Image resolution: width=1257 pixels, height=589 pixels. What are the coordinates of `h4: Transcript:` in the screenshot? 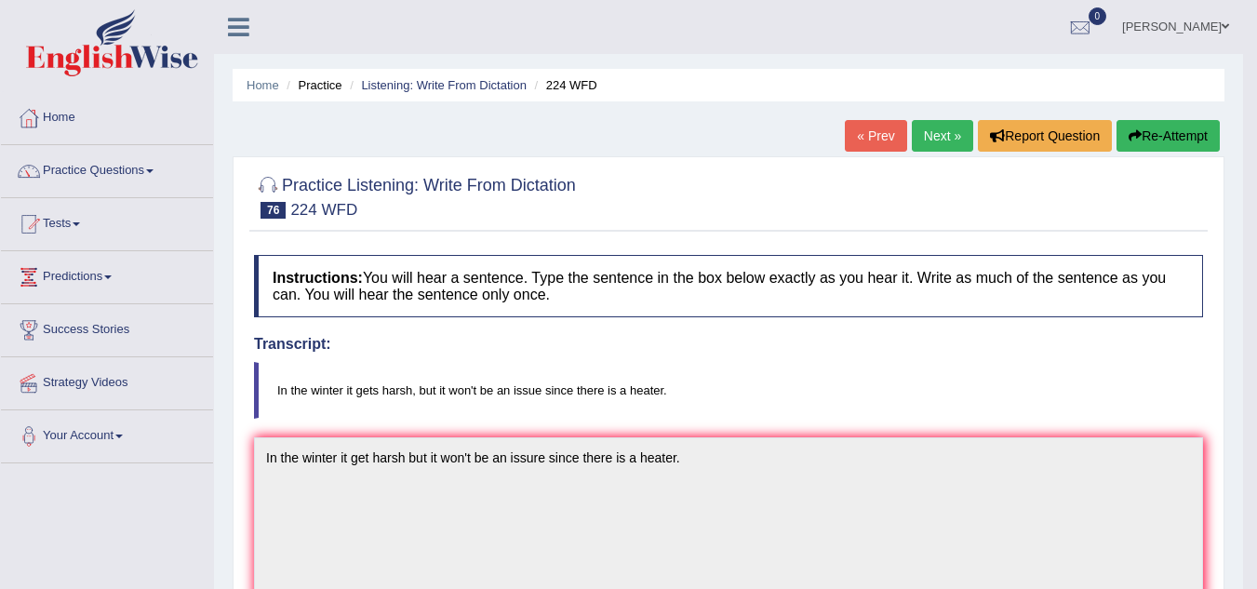 It's located at (728, 344).